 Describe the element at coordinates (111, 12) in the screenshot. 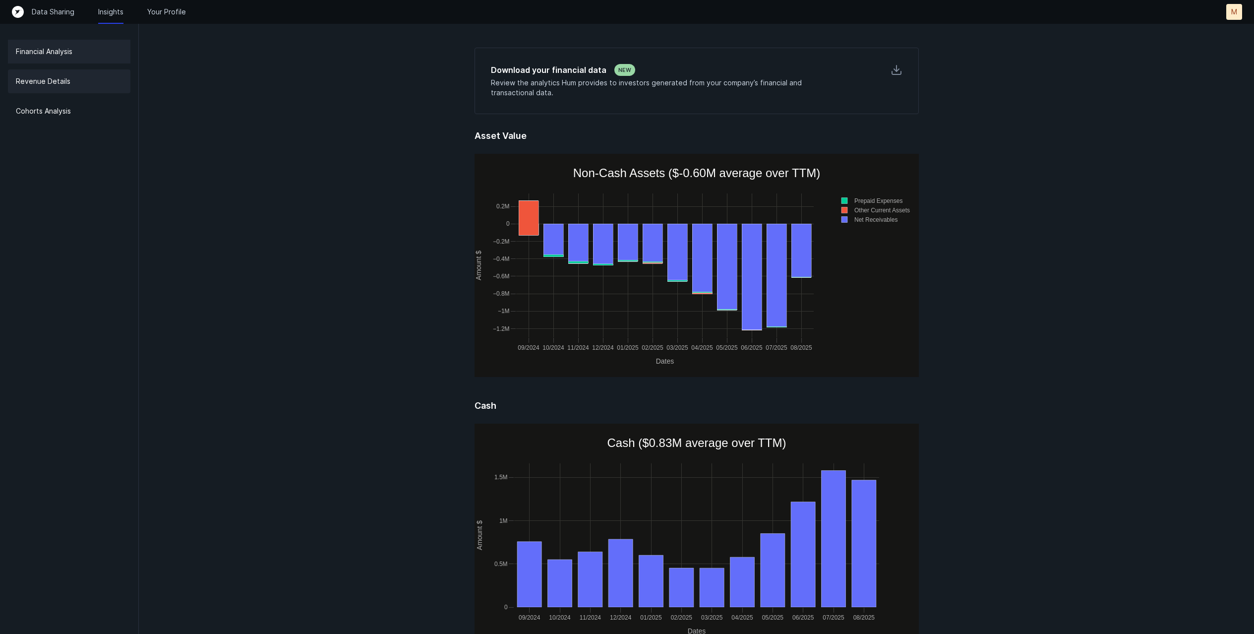

I see `a: Insights` at that location.